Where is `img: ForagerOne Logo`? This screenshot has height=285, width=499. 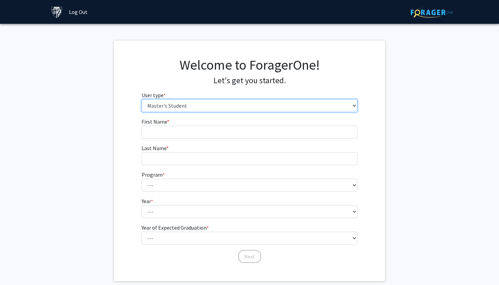 img: ForagerOne Logo is located at coordinates (432, 12).